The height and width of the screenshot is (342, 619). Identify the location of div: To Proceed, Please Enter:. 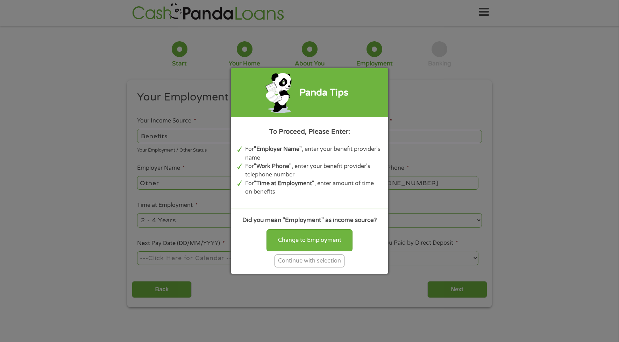
(310, 132).